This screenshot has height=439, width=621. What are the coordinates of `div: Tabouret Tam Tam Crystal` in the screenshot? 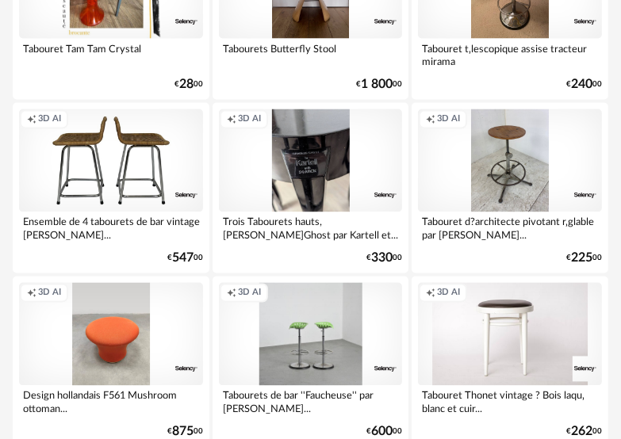 It's located at (111, 55).